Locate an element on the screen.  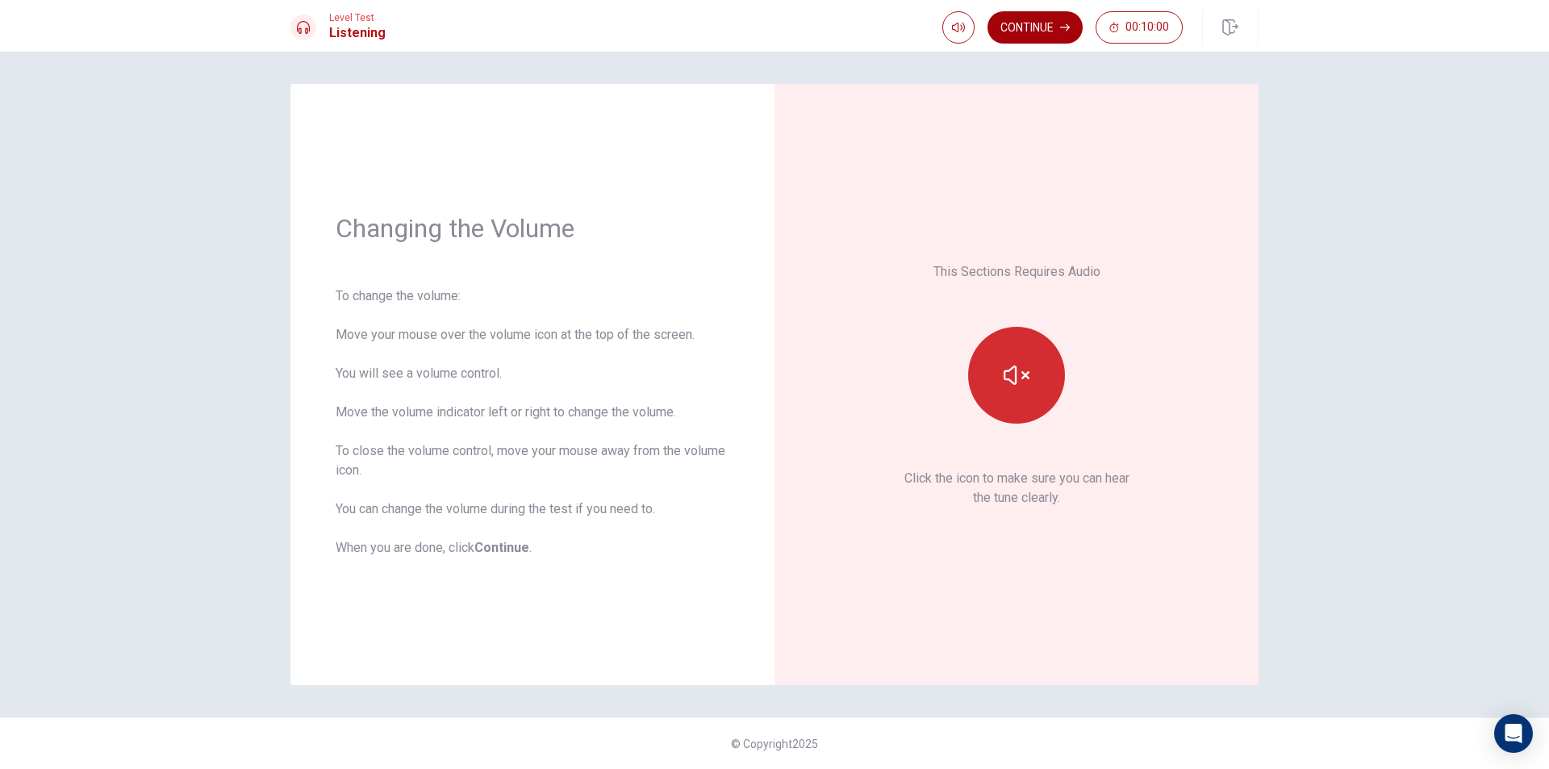
p: This Sections Requires Audio is located at coordinates (1016, 272).